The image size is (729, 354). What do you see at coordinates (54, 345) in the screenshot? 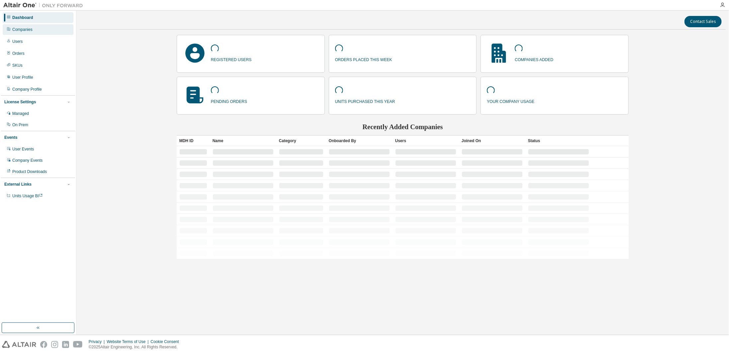
I see `img: instagram.svg` at bounding box center [54, 345].